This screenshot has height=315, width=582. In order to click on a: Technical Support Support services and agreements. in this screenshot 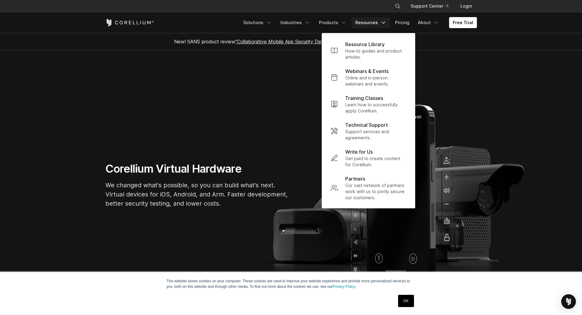, I will do `click(369, 131)`.